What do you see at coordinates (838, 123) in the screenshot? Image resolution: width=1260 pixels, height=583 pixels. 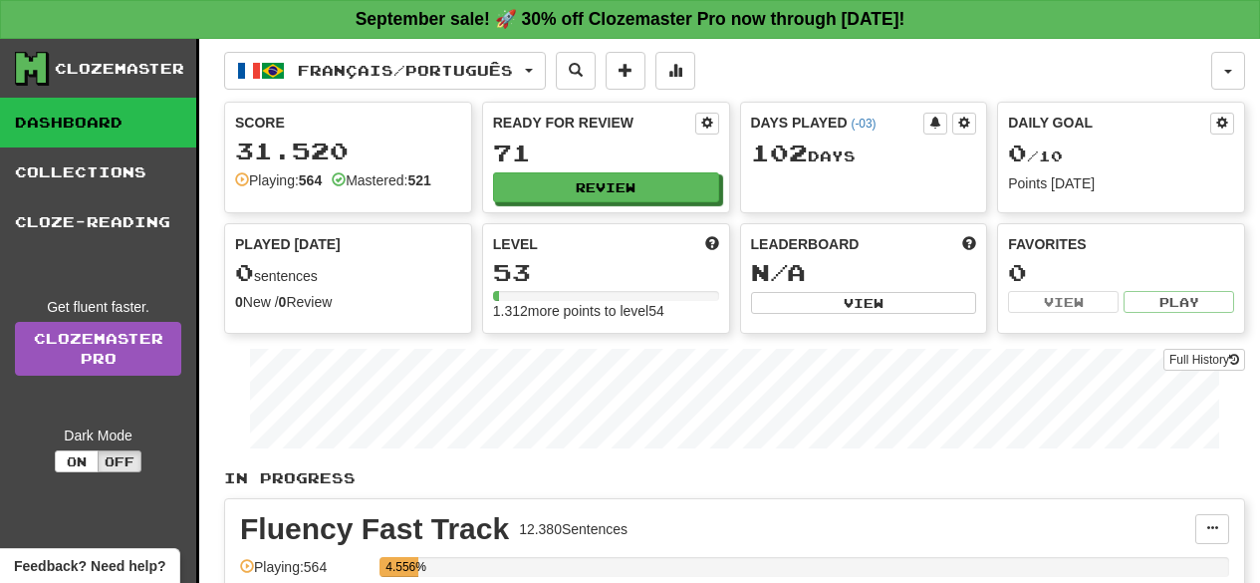 I see `div: Days Played` at bounding box center [838, 123].